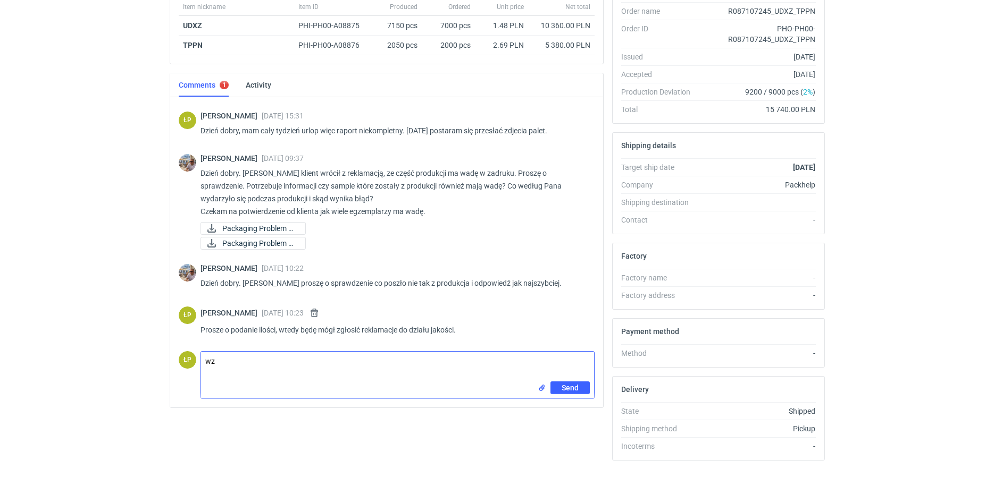 The width and height of the screenshot is (994, 503). What do you see at coordinates (224, 85) in the screenshot?
I see `div: 1` at bounding box center [224, 85].